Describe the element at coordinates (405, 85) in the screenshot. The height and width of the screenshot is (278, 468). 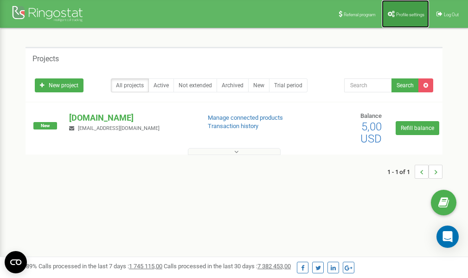
I see `button: Search` at that location.